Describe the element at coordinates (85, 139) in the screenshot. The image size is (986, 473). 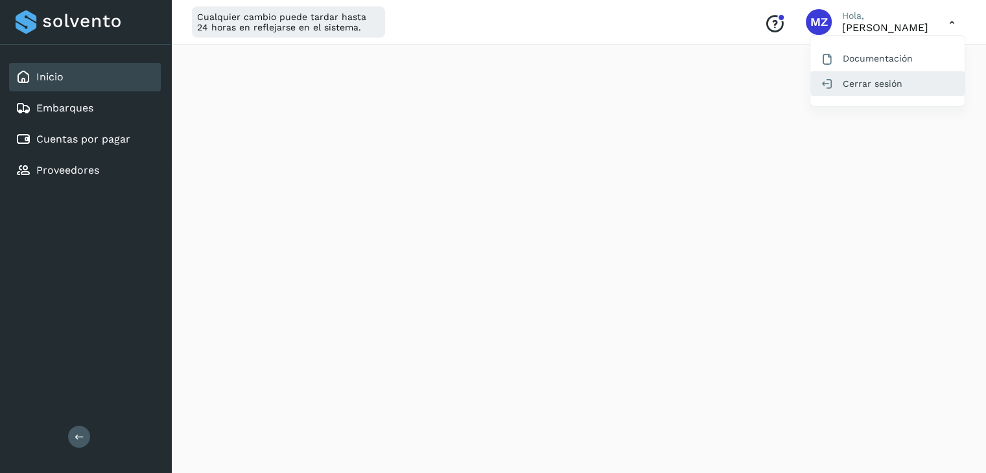
I see `div: Cuentas por pagar` at that location.